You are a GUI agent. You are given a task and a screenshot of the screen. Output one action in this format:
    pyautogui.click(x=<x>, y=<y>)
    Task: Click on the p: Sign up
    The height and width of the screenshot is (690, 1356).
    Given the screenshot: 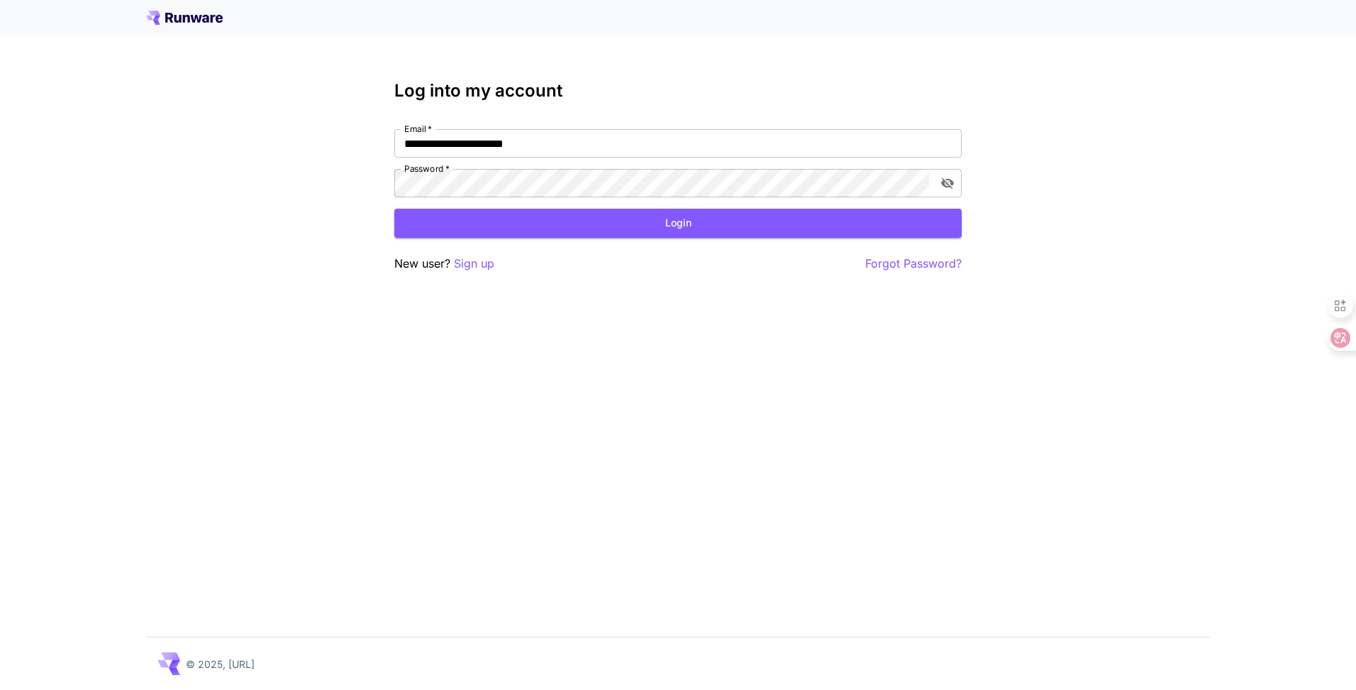 What is the action you would take?
    pyautogui.click(x=474, y=263)
    